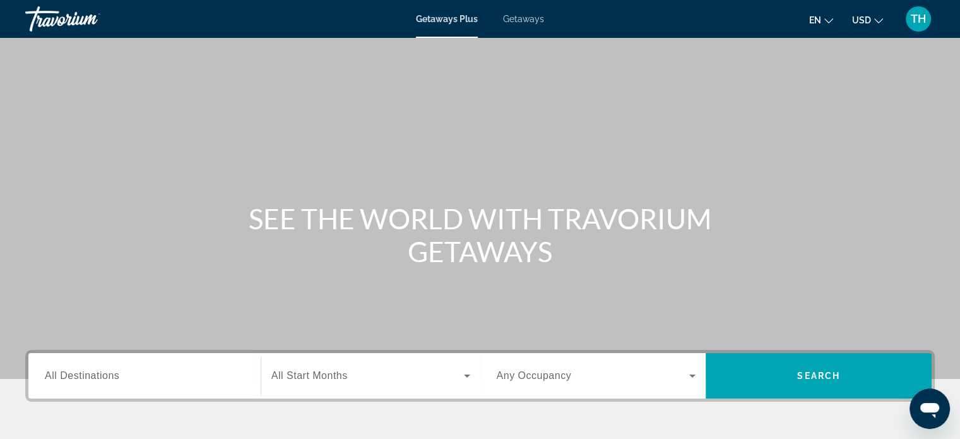 The image size is (960, 439). What do you see at coordinates (821, 20) in the screenshot?
I see `button: Change language` at bounding box center [821, 20].